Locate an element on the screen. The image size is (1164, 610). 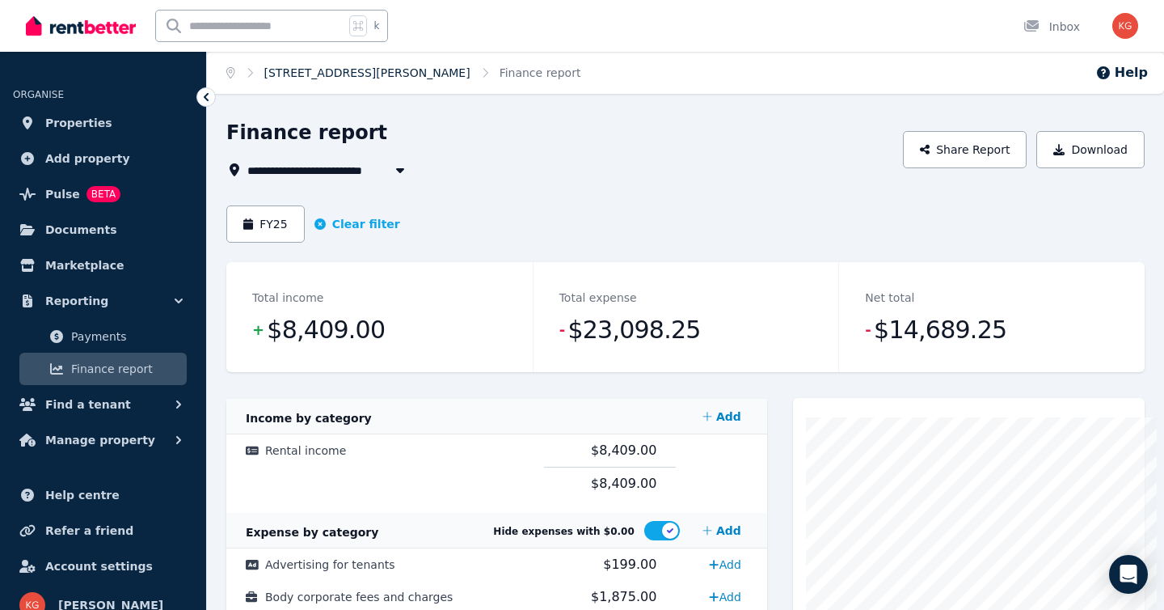
span: $199.00 is located at coordinates (630, 564).